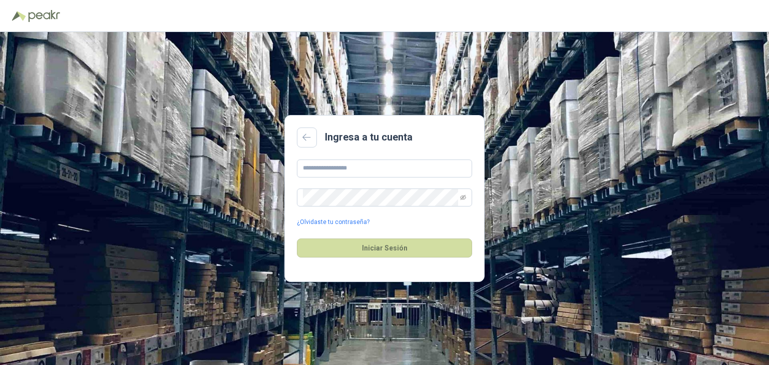 This screenshot has width=769, height=365. Describe the element at coordinates (384, 248) in the screenshot. I see `button: Iniciar Sesión` at that location.